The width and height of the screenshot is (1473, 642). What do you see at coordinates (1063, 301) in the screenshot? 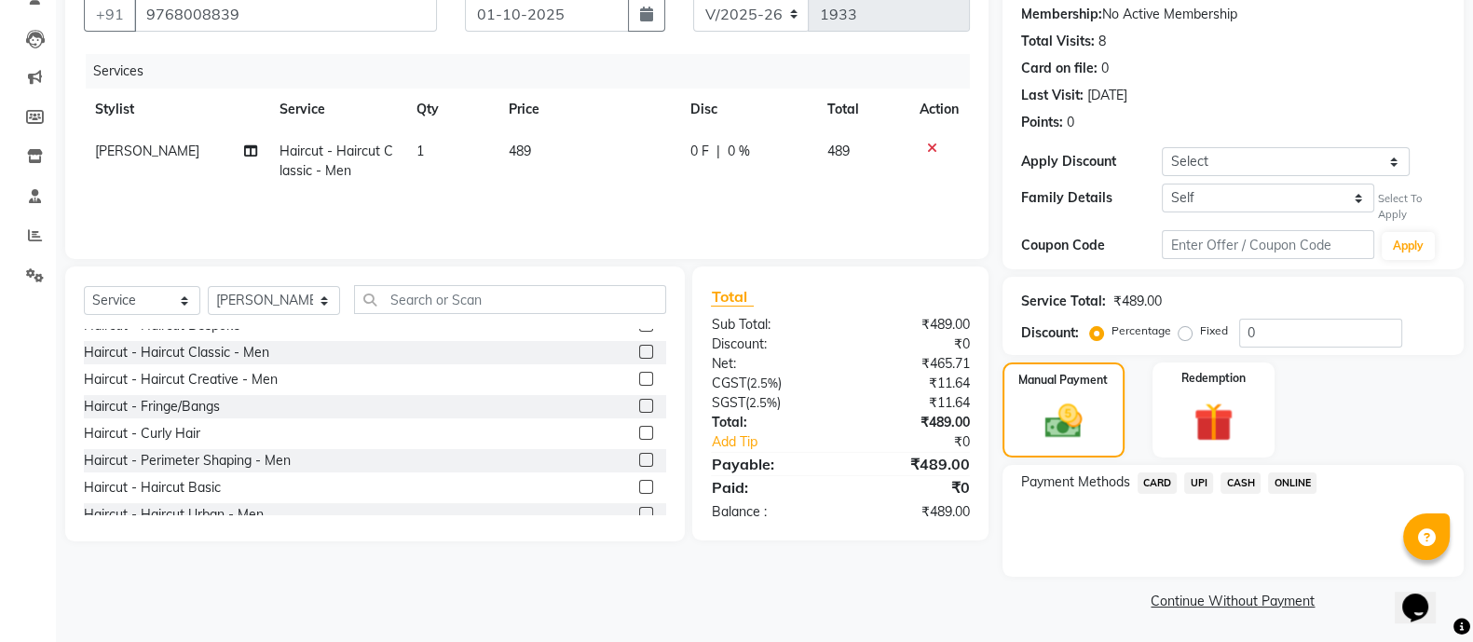
I see `div: Service Total:` at bounding box center [1063, 301].